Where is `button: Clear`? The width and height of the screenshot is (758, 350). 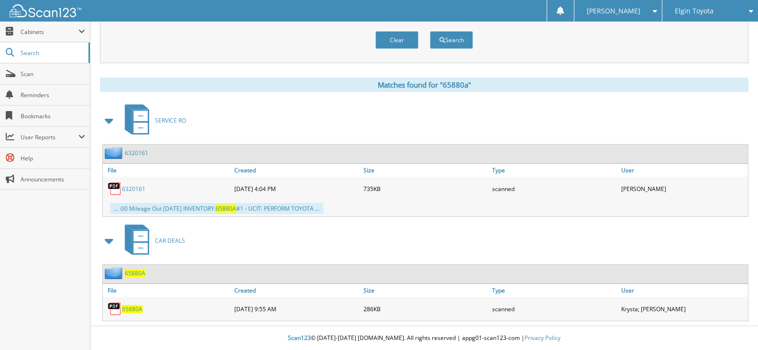
button: Clear is located at coordinates (397, 40).